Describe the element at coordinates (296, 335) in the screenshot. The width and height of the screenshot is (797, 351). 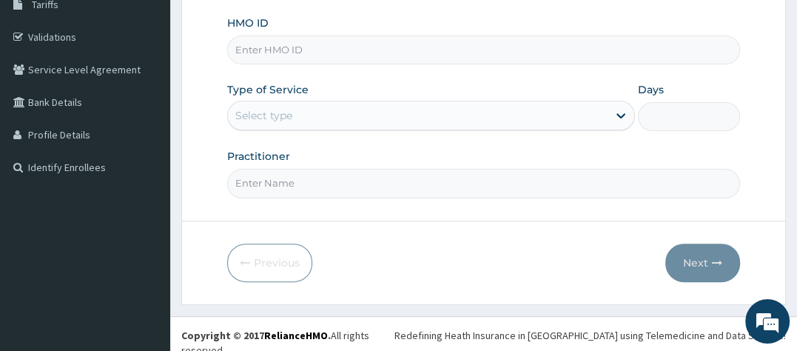
I see `a: RelianceHMO` at that location.